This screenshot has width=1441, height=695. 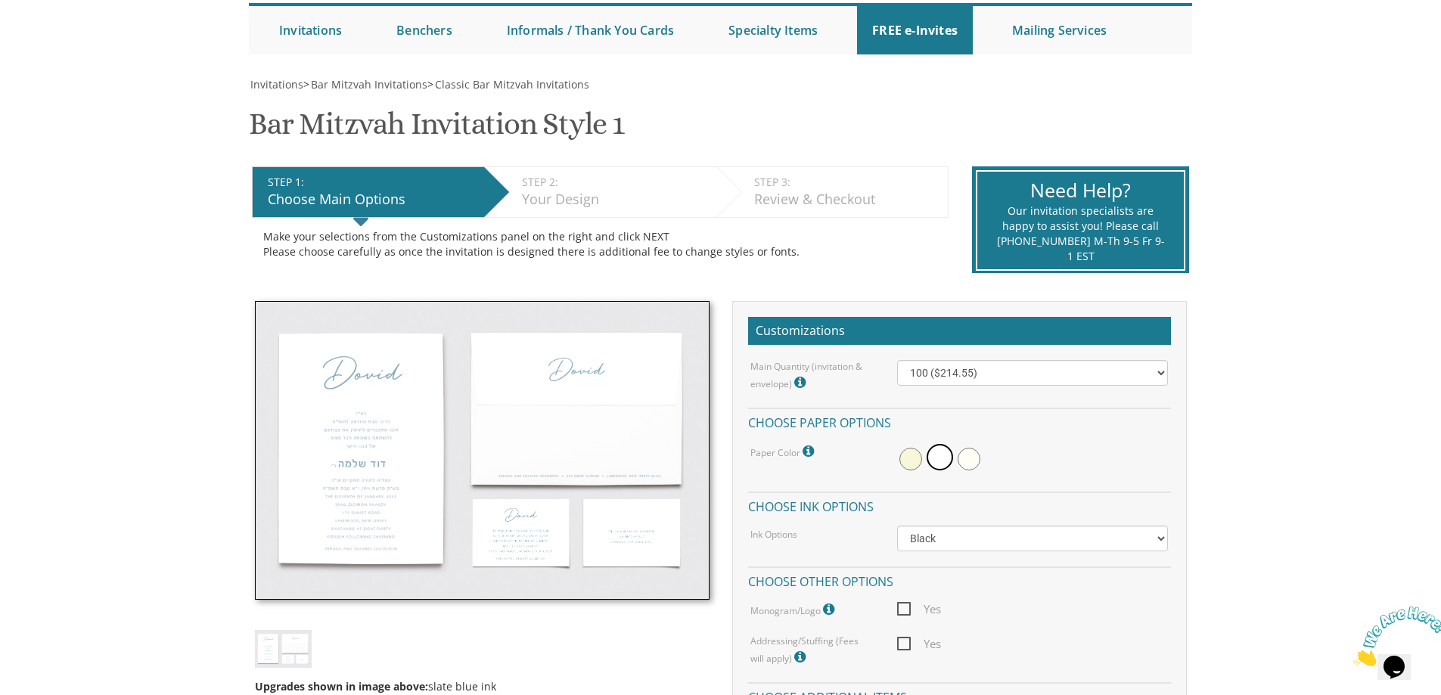 What do you see at coordinates (915, 30) in the screenshot?
I see `a: FREE e-Invites` at bounding box center [915, 30].